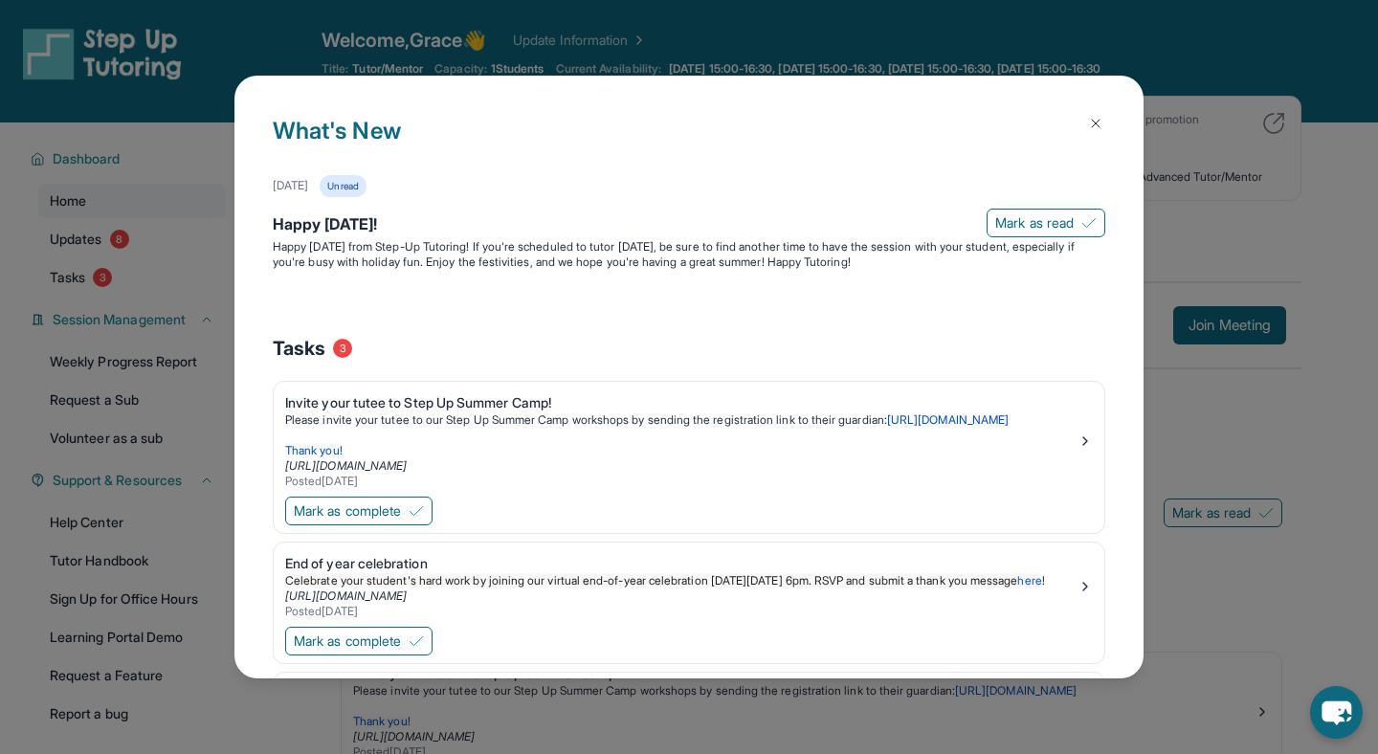 Image resolution: width=1378 pixels, height=754 pixels. I want to click on button: chat-button, so click(1336, 712).